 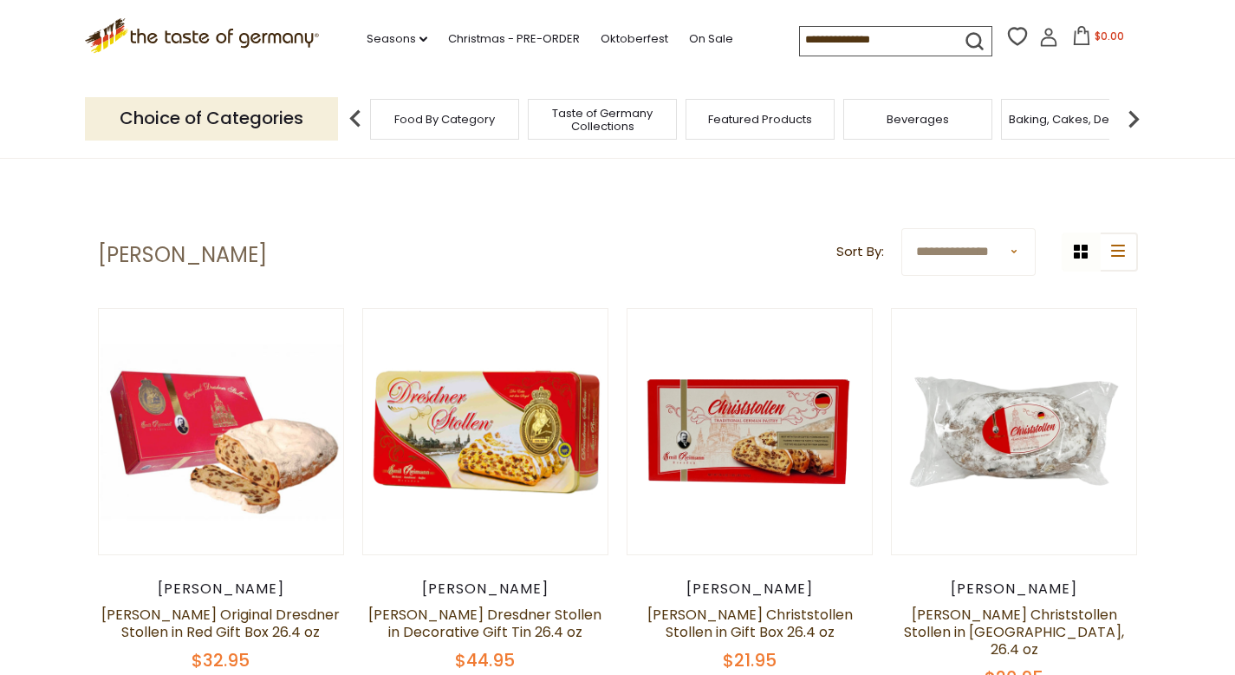 What do you see at coordinates (220, 660) in the screenshot?
I see `span: $32.95` at bounding box center [220, 660].